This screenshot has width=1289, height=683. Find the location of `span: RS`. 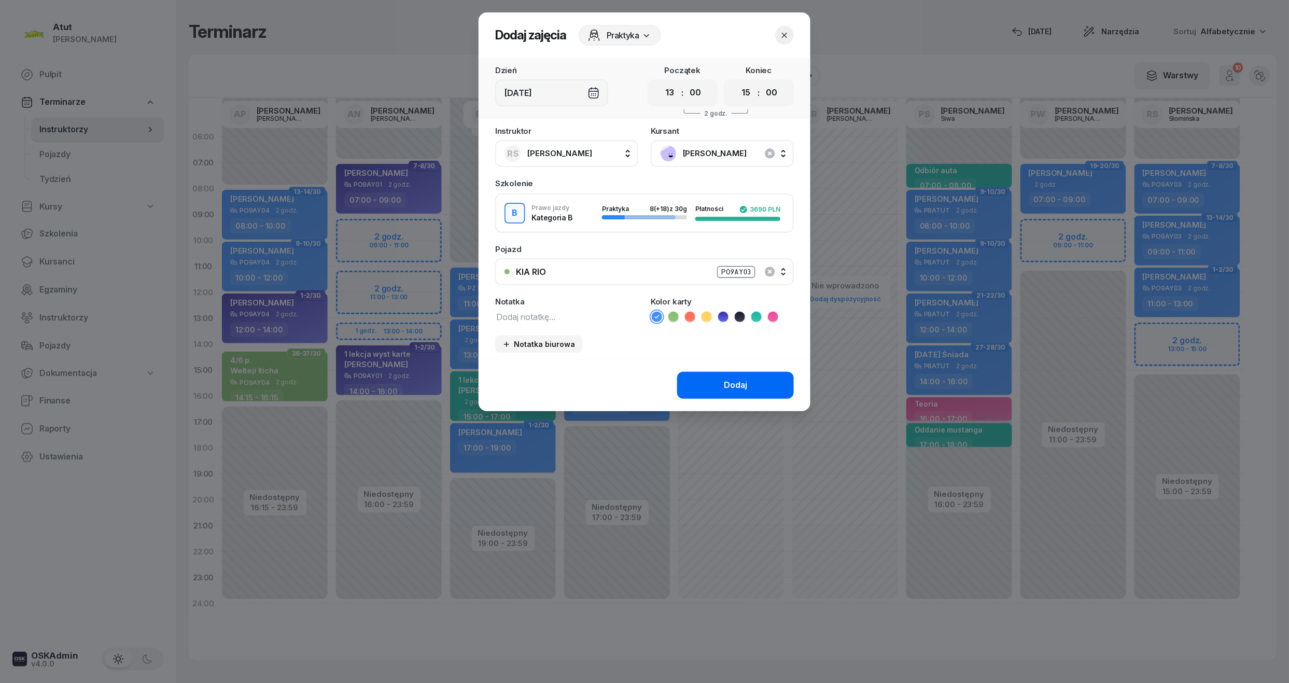

span: RS is located at coordinates (513, 153).